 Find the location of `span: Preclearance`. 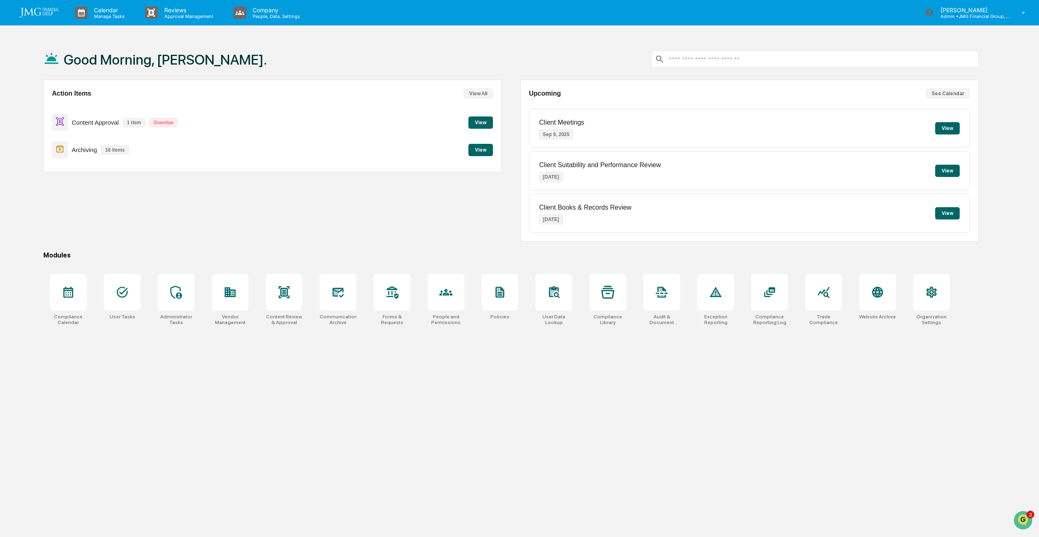

span: Preclearance is located at coordinates (34, 171).